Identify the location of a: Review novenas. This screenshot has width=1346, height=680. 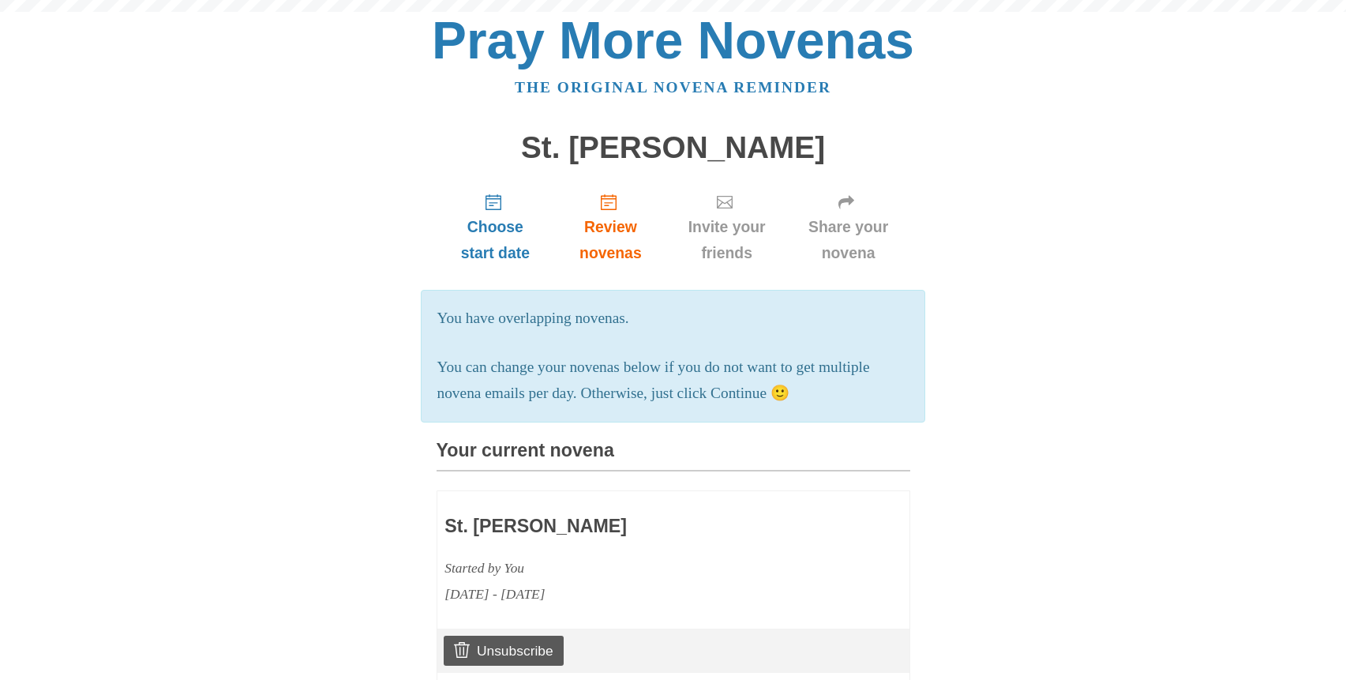
(610, 227).